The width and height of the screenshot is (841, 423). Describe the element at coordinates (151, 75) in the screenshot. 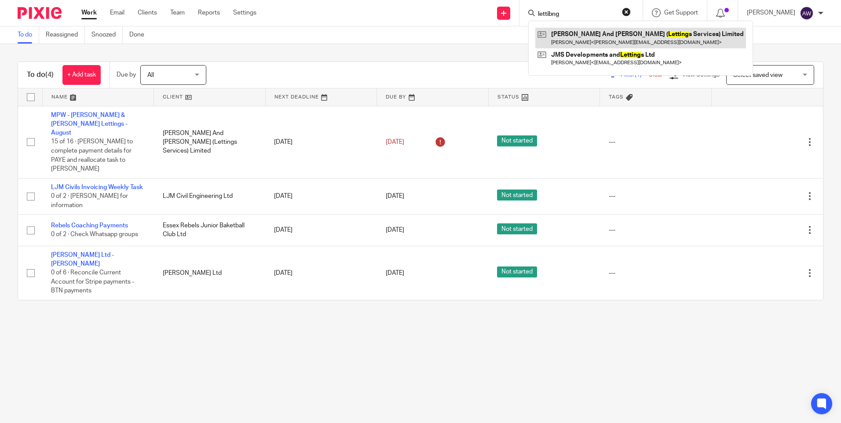

I see `span: All` at that location.